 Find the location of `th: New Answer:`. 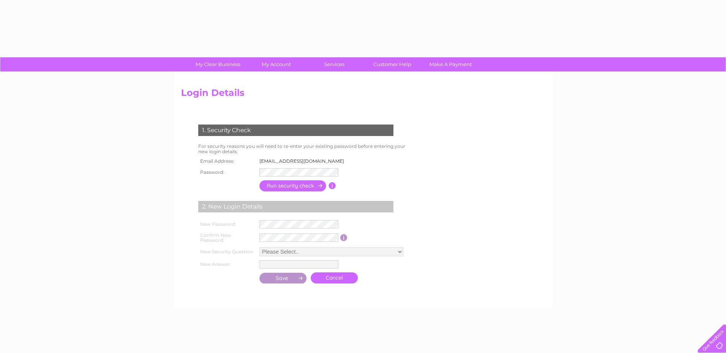

th: New Answer: is located at coordinates (227, 265).